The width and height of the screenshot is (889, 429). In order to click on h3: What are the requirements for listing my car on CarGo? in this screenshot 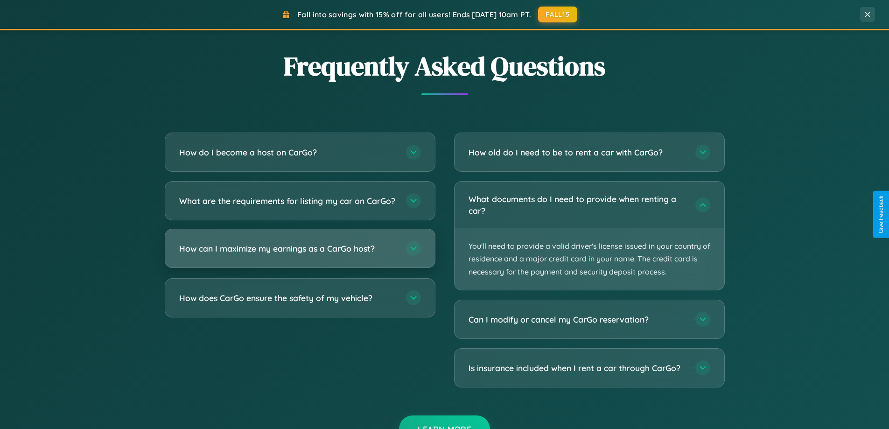, I will do `click(288, 201)`.